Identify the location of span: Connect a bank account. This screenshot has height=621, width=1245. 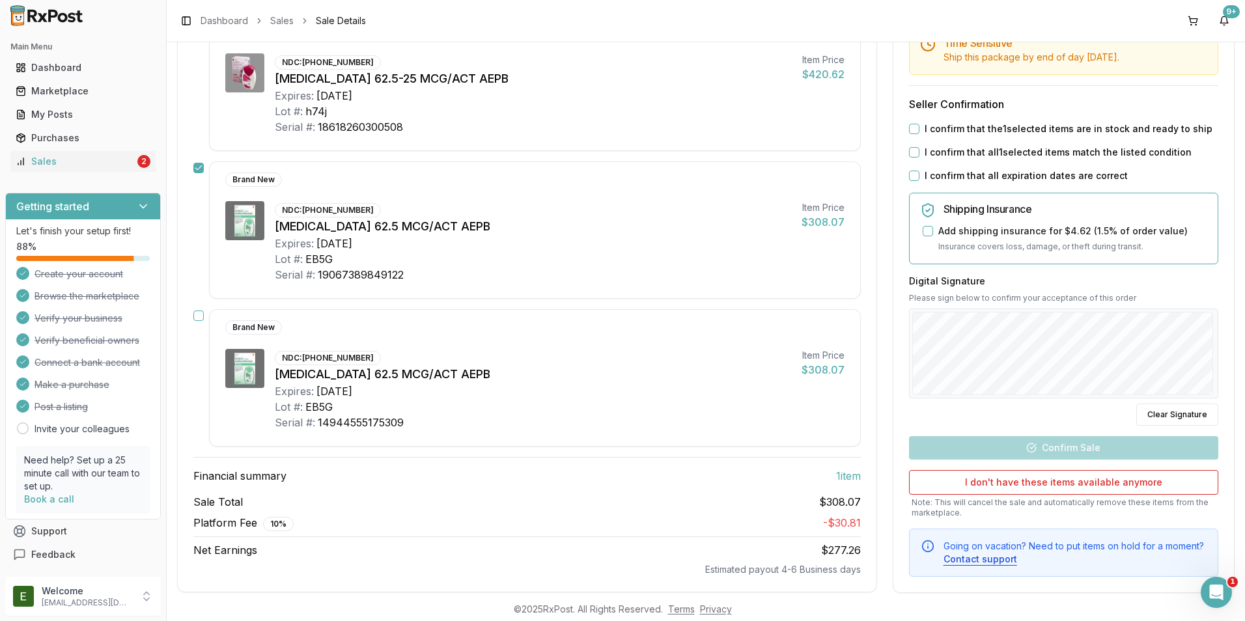
(87, 363).